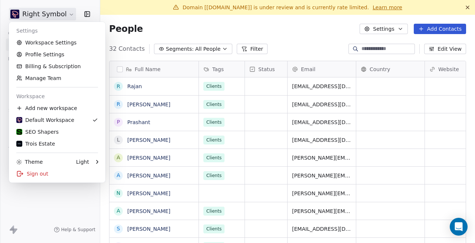 Image resolution: width=475 pixels, height=243 pixels. What do you see at coordinates (19, 132) in the screenshot?
I see `img: SEO-Shapers-Favicon.png` at bounding box center [19, 132].